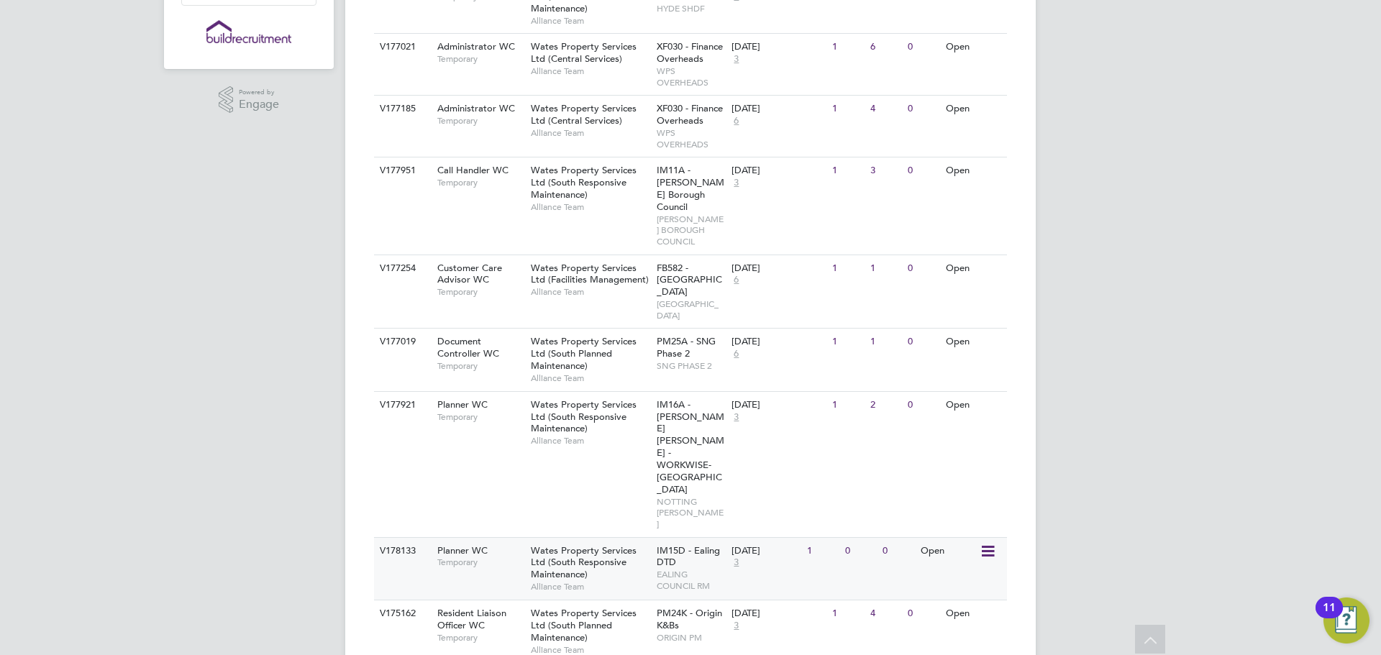 This screenshot has height=655, width=1381. I want to click on span: HYDE SHDF, so click(690, 9).